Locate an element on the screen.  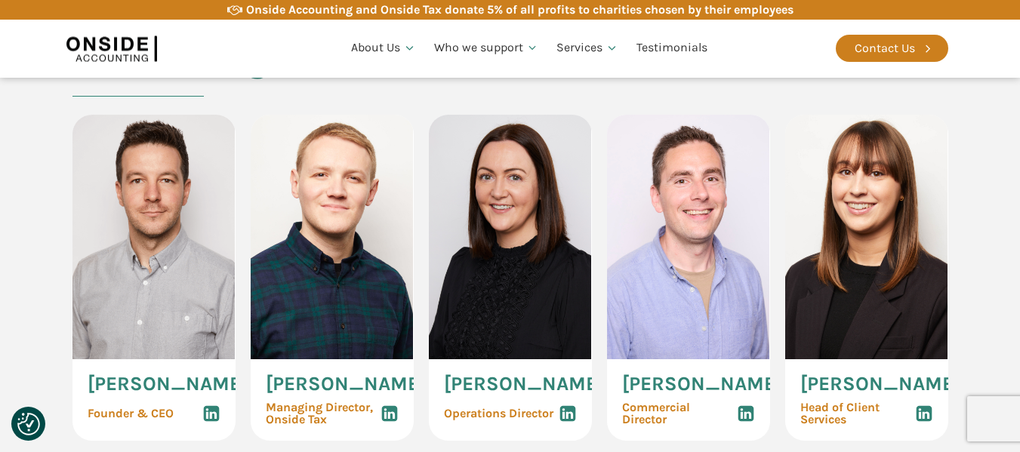
span: Head of Client Services is located at coordinates (858, 414).